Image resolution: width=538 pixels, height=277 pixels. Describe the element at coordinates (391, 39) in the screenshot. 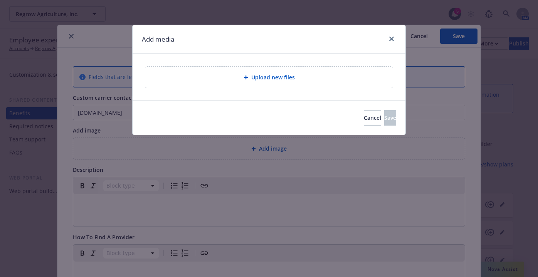

I see `a: close` at that location.